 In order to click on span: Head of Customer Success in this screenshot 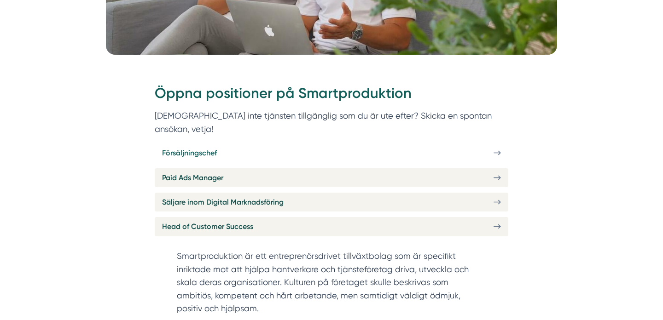, I will do `click(208, 226)`.